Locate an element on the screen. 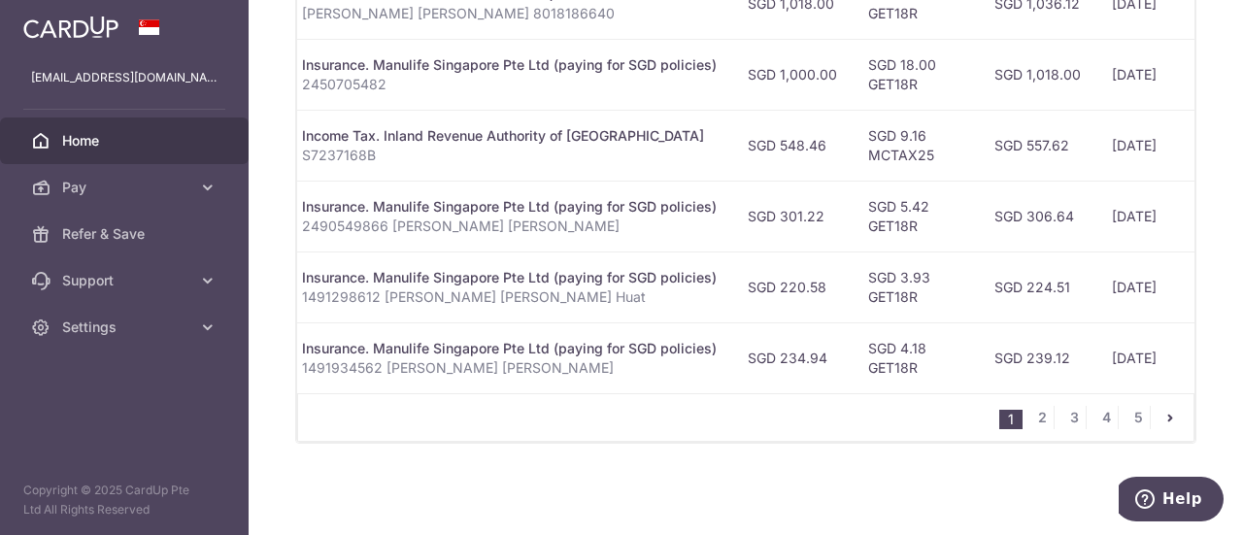 The image size is (1243, 535). li: 1 is located at coordinates (1011, 419).